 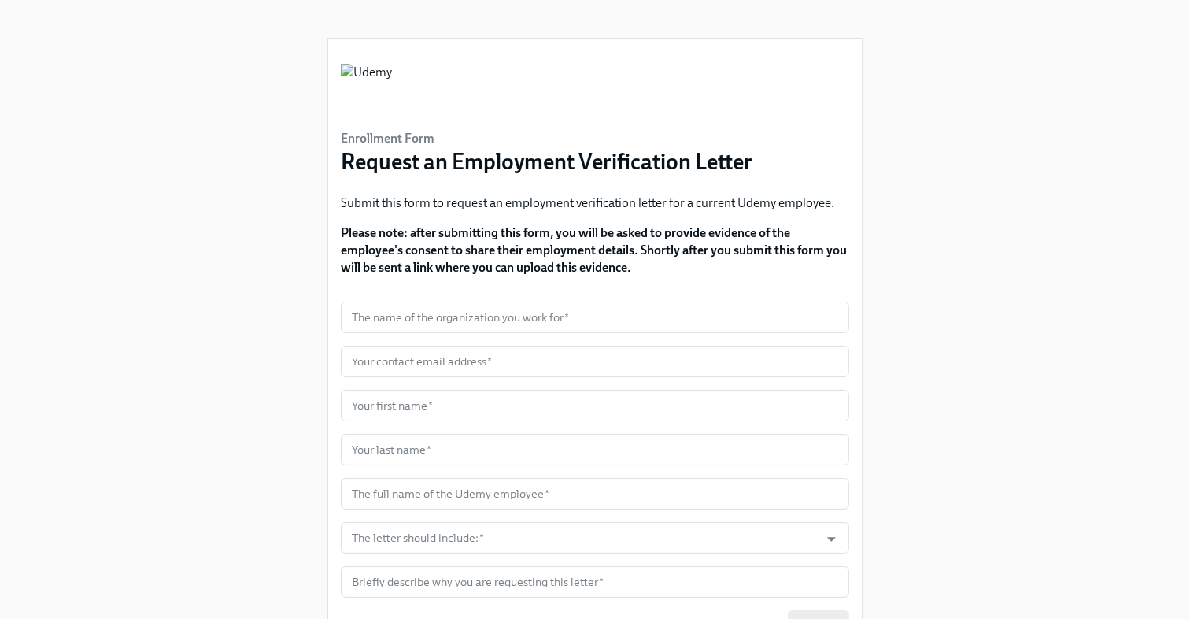 What do you see at coordinates (546, 139) in the screenshot?
I see `h6: Enrollment Form` at bounding box center [546, 139].